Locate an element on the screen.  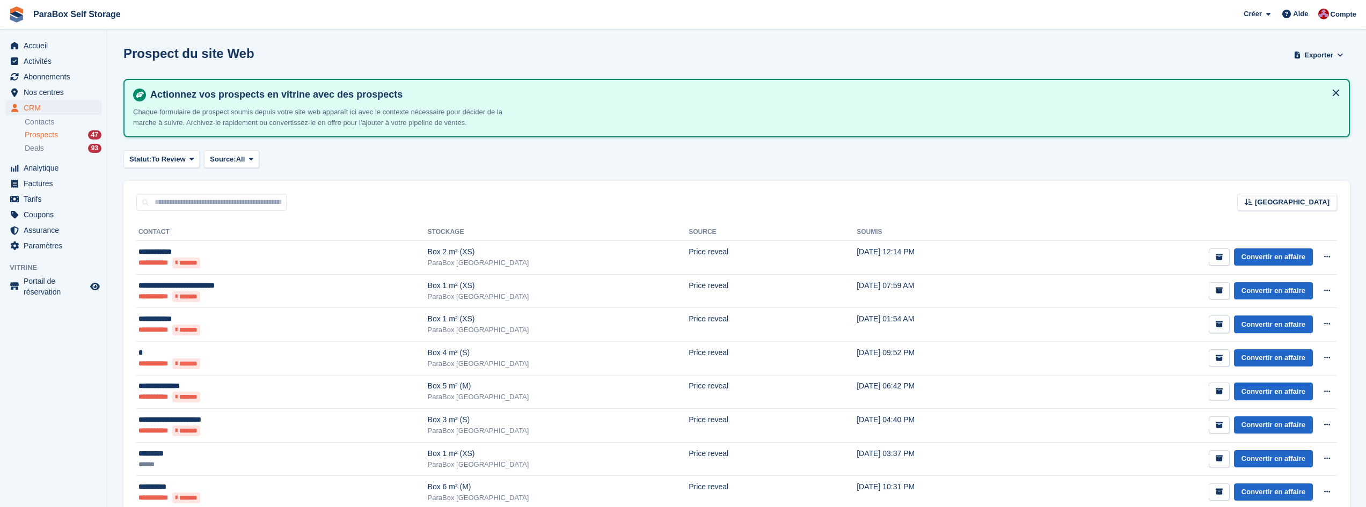
h4: Actionnez vos prospects en vitrine avec des prospects is located at coordinates (743, 94).